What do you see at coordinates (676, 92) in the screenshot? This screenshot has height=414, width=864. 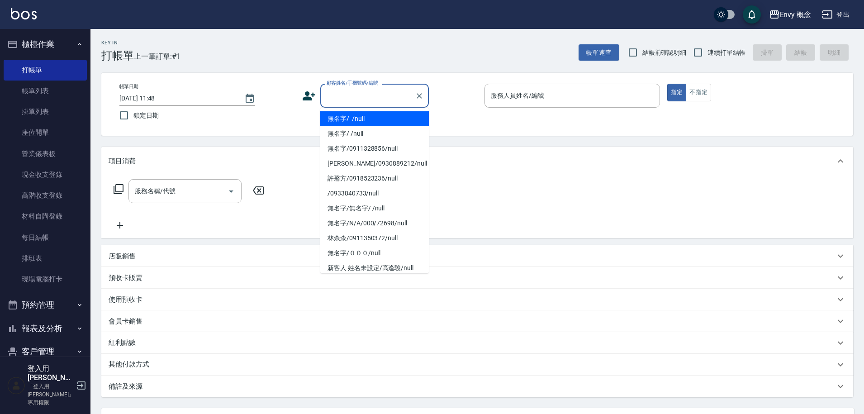 I see `button: 指定` at bounding box center [676, 92].